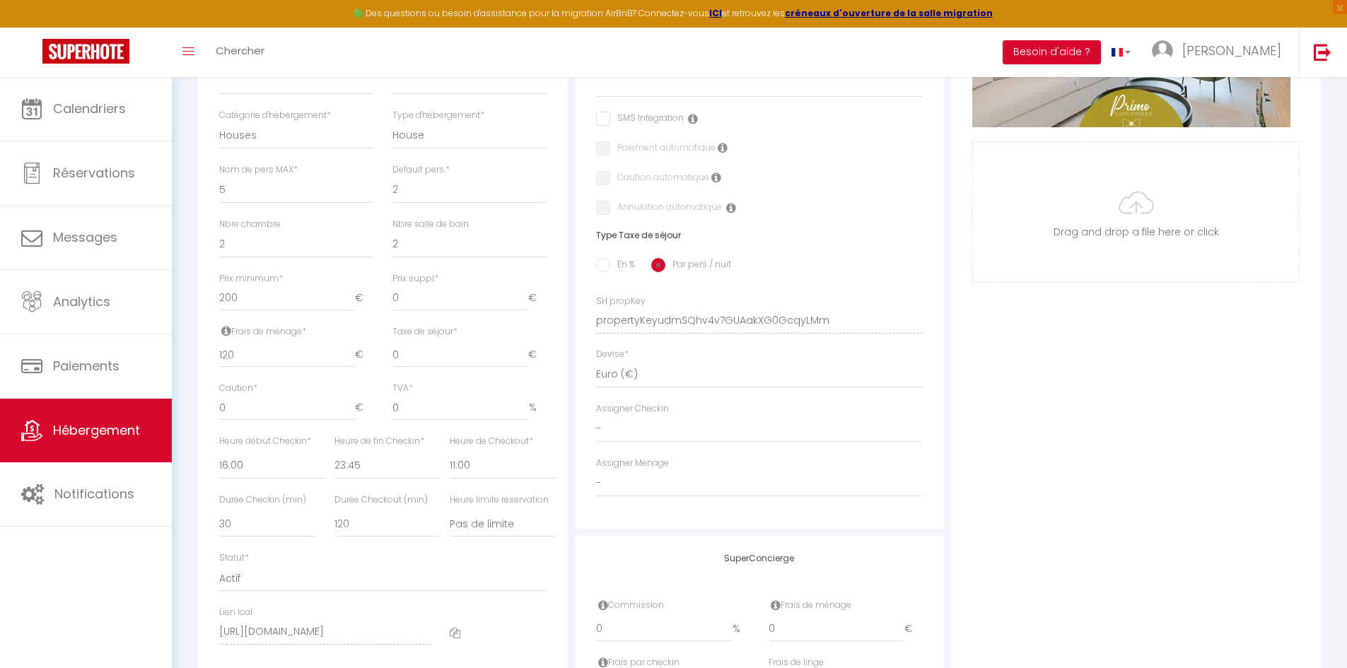 The width and height of the screenshot is (1347, 668). I want to click on span: Chercher, so click(240, 50).